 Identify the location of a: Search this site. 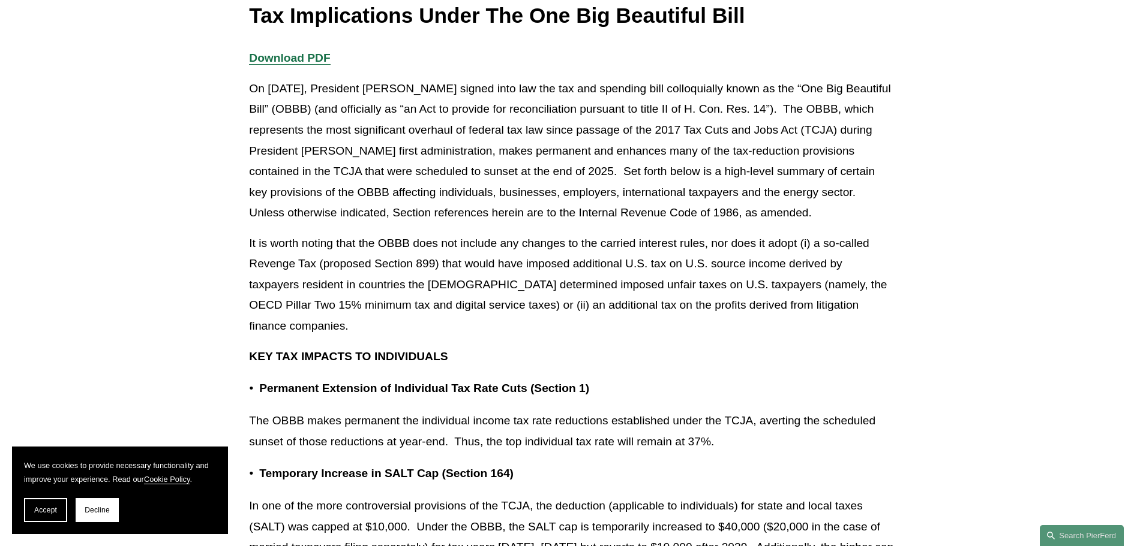
(1081, 536).